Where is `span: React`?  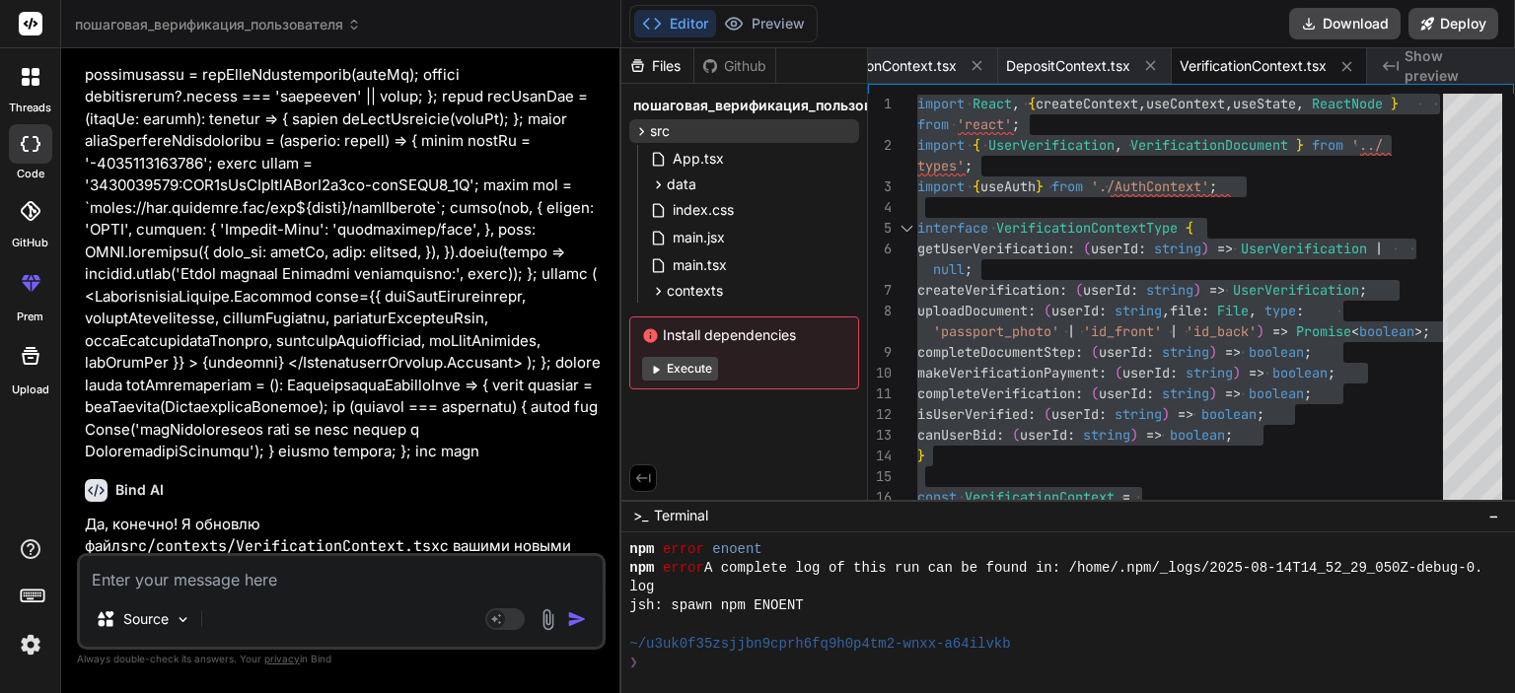
span: React is located at coordinates (992, 104).